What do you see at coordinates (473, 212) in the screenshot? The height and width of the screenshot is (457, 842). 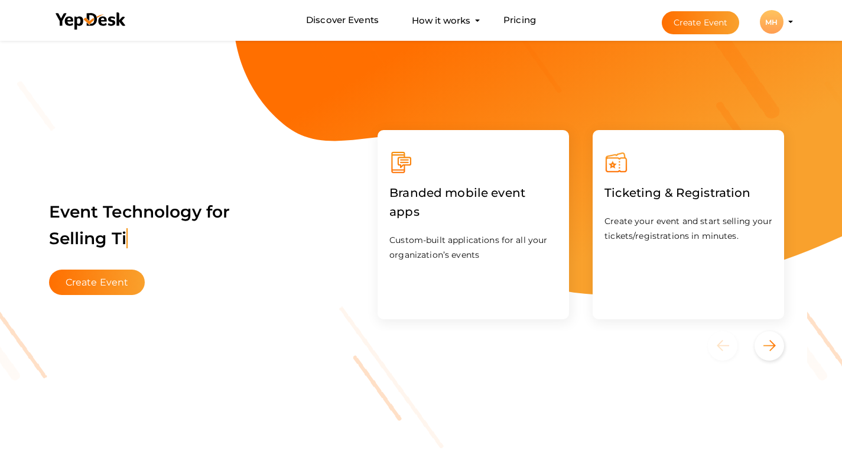 I see `a: Branded mobile event apps` at bounding box center [473, 212].